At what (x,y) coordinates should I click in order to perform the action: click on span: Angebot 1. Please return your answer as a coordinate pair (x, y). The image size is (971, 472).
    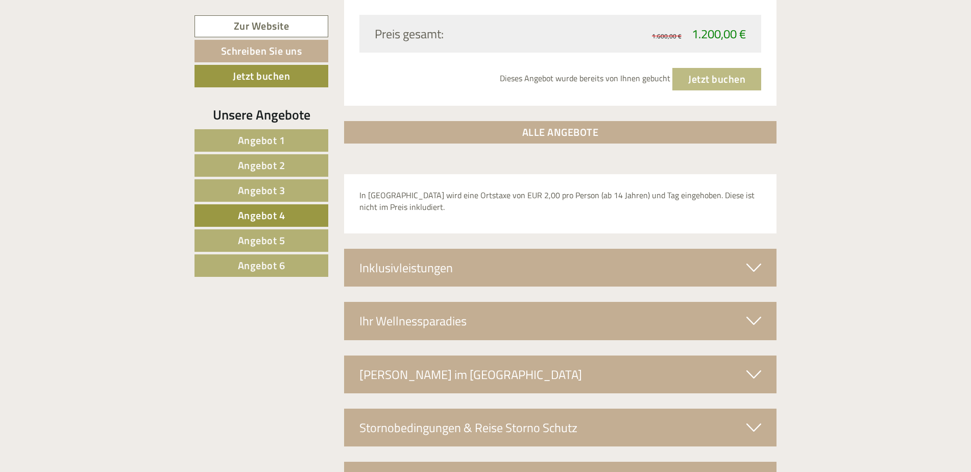
    Looking at the image, I should click on (262, 140).